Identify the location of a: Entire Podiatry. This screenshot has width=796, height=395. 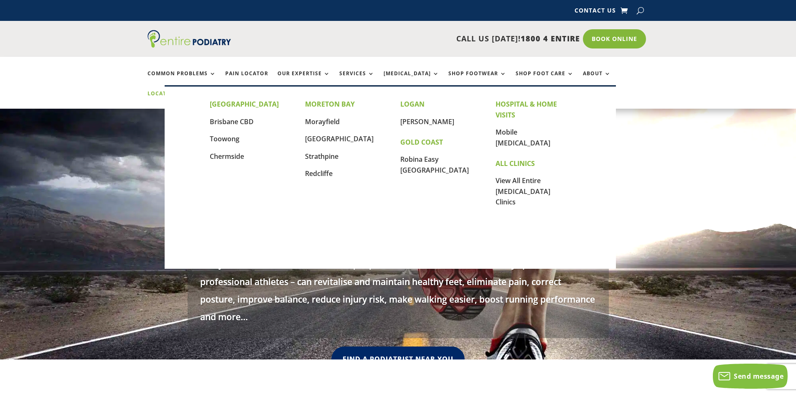
(189, 45).